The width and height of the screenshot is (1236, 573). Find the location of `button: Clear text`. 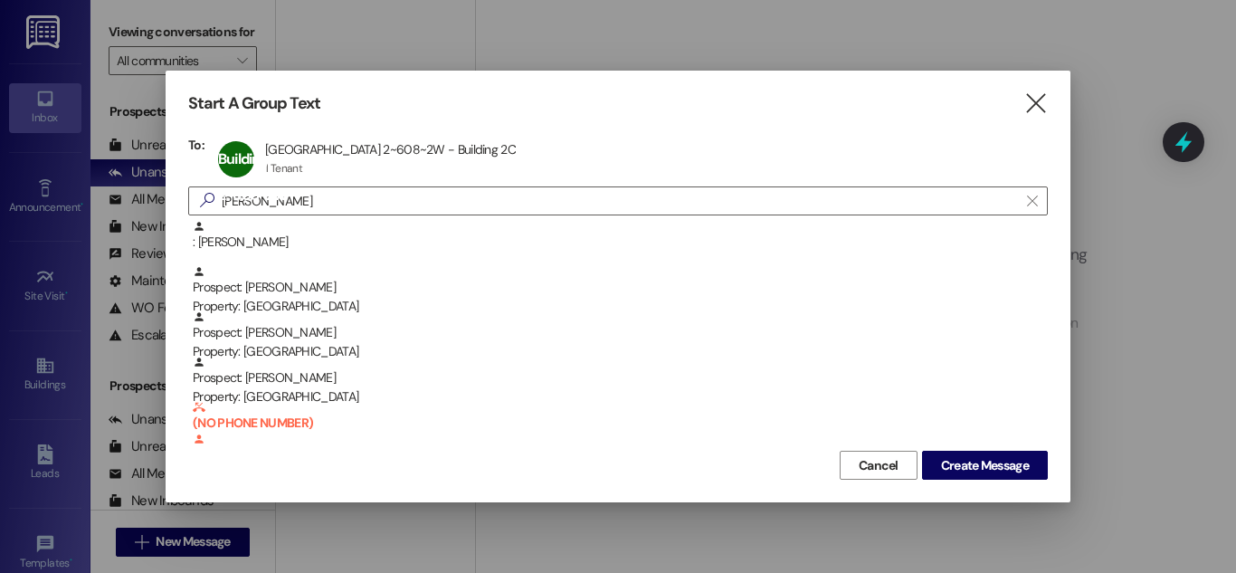

button: Clear text is located at coordinates (1033, 201).